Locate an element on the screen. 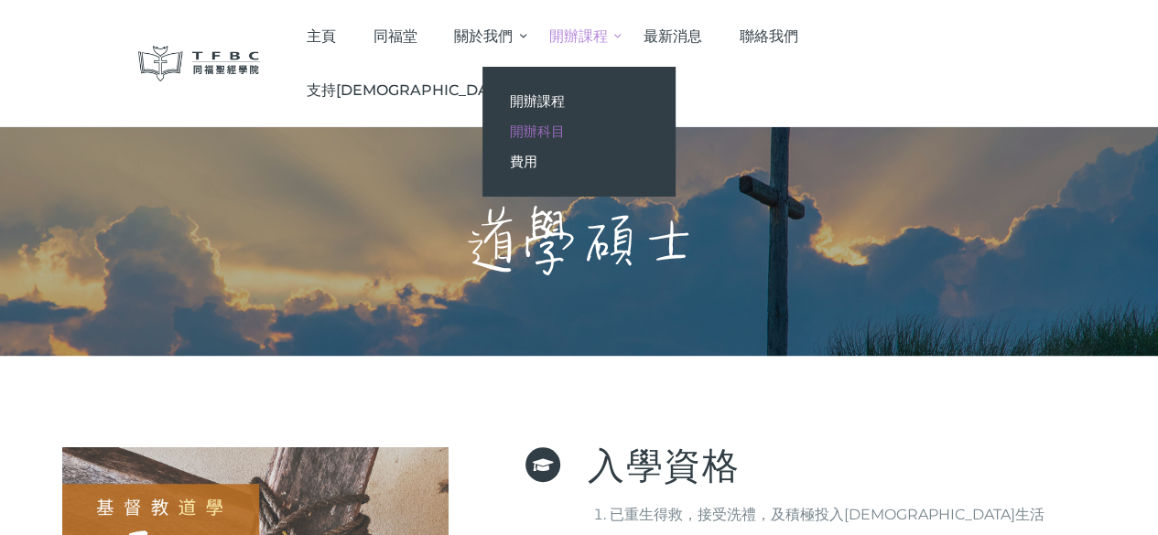  img: 同福聖經學院 TFBC is located at coordinates (200, 63).